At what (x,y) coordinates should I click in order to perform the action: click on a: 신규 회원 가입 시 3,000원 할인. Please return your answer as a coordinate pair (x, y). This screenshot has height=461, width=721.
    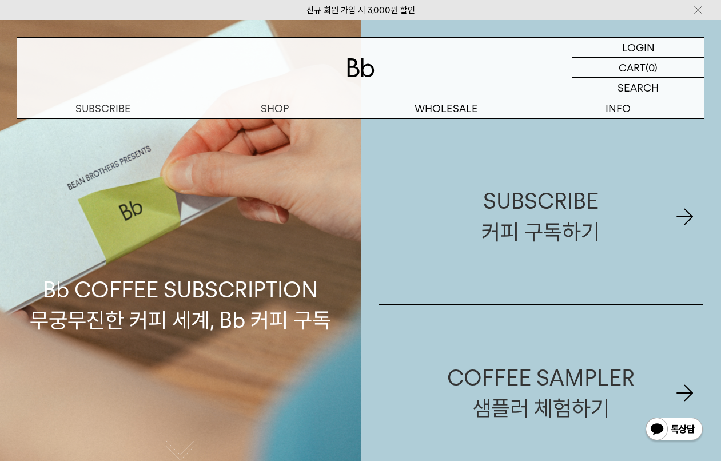
    Looking at the image, I should click on (361, 10).